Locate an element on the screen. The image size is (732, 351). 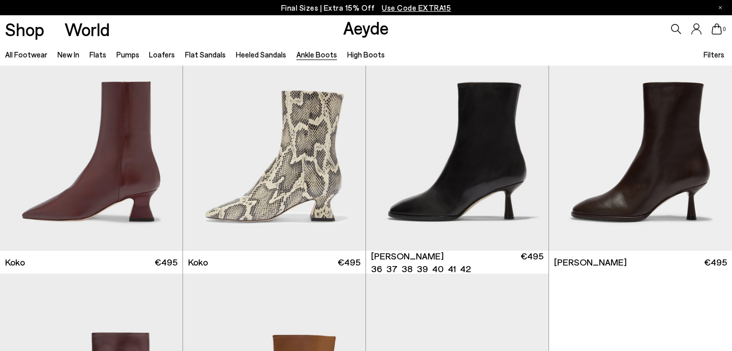
div: 1 / 6 is located at coordinates (457, 136).